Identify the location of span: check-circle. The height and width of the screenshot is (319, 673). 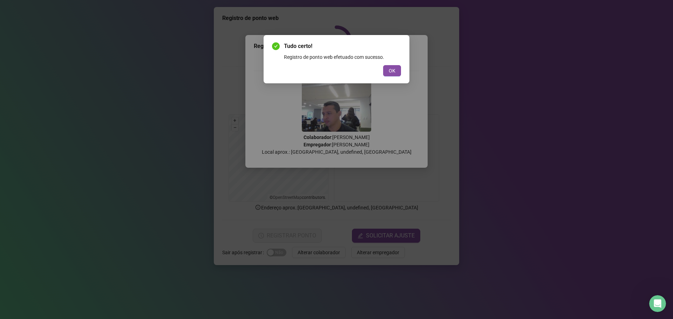
(276, 46).